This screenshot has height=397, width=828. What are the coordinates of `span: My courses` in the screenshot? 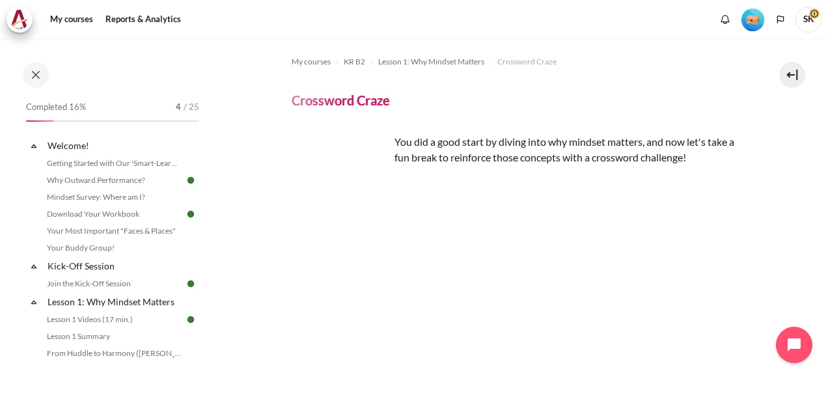 It's located at (311, 62).